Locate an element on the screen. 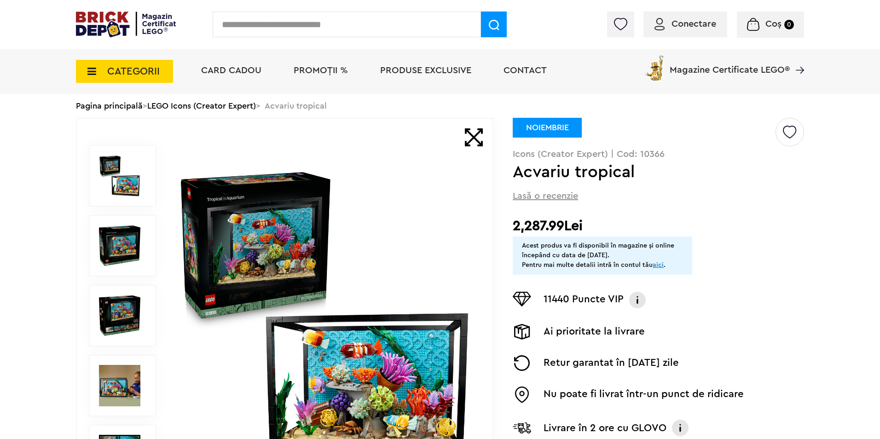 The height and width of the screenshot is (439, 880). img: Easybox is located at coordinates (522, 395).